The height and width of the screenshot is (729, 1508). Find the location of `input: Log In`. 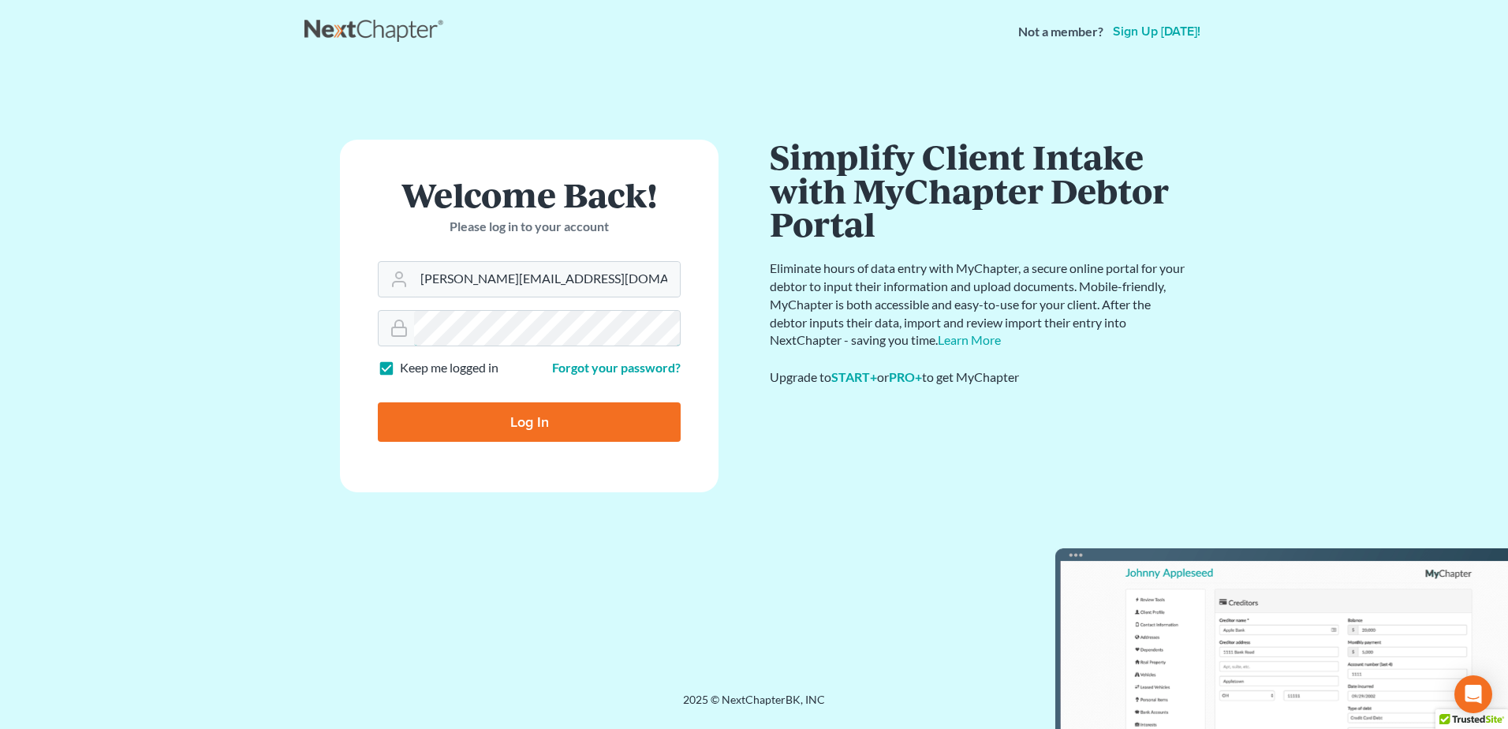

input: Log In is located at coordinates (529, 422).